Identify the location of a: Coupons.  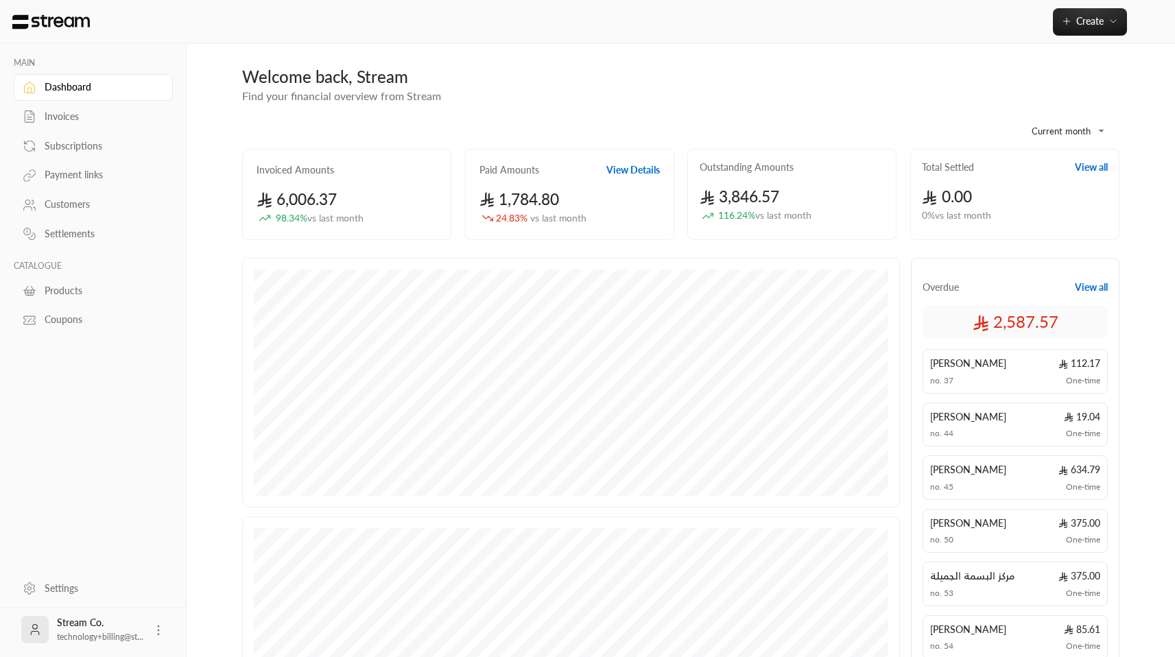
(93, 320).